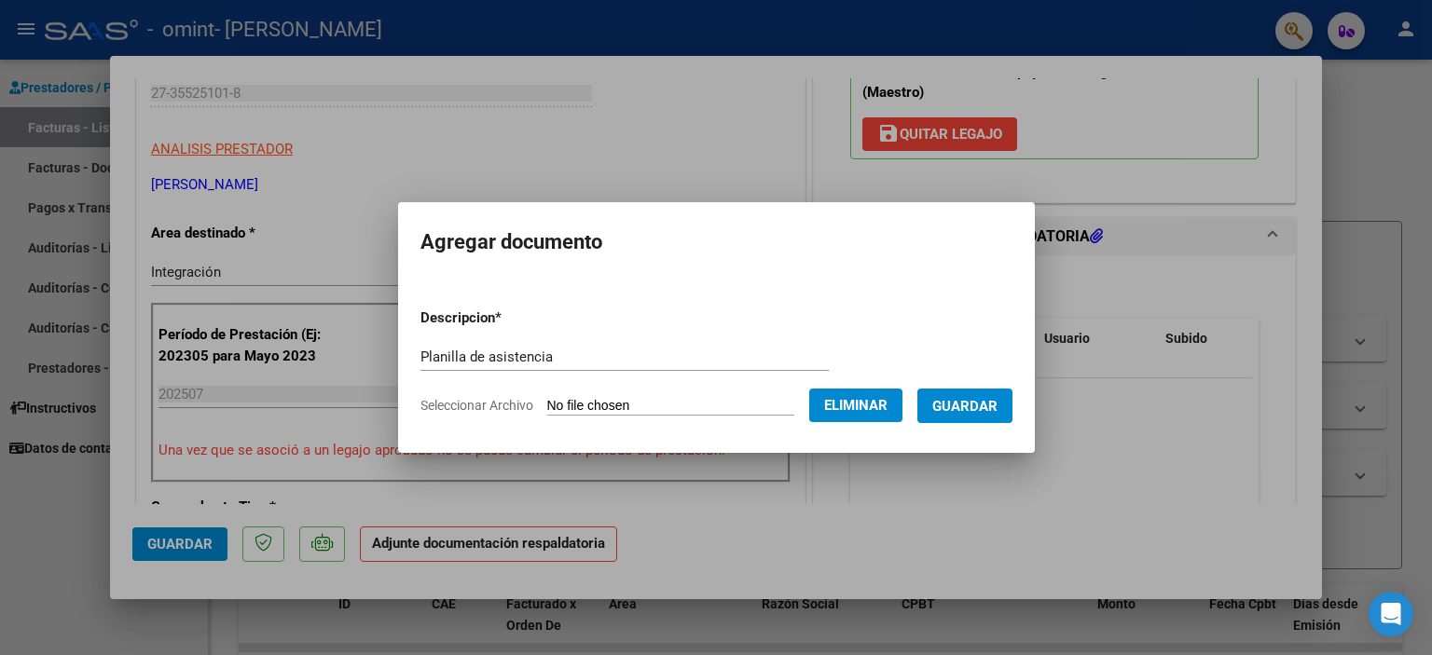  What do you see at coordinates (476, 405) in the screenshot?
I see `span: Seleccionar Archivo` at bounding box center [476, 405].